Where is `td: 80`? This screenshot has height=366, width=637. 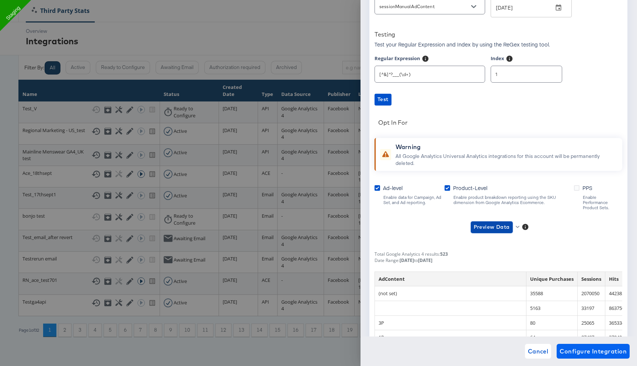
td: 80 is located at coordinates (552, 322).